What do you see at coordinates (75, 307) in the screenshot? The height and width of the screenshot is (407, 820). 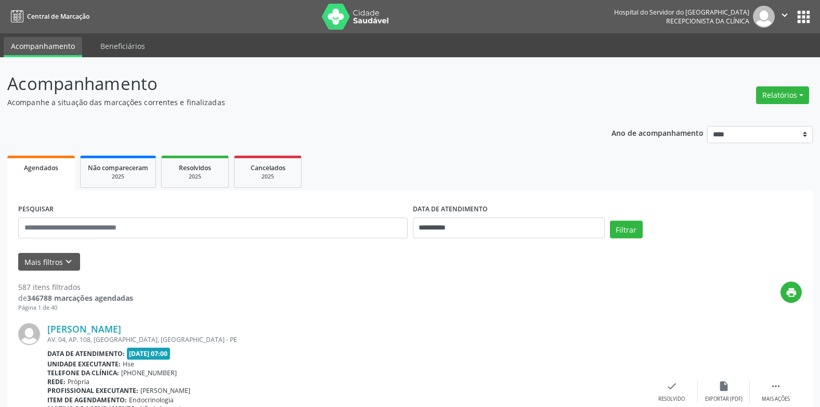 I see `div: Página 1 de 40` at bounding box center [75, 307].